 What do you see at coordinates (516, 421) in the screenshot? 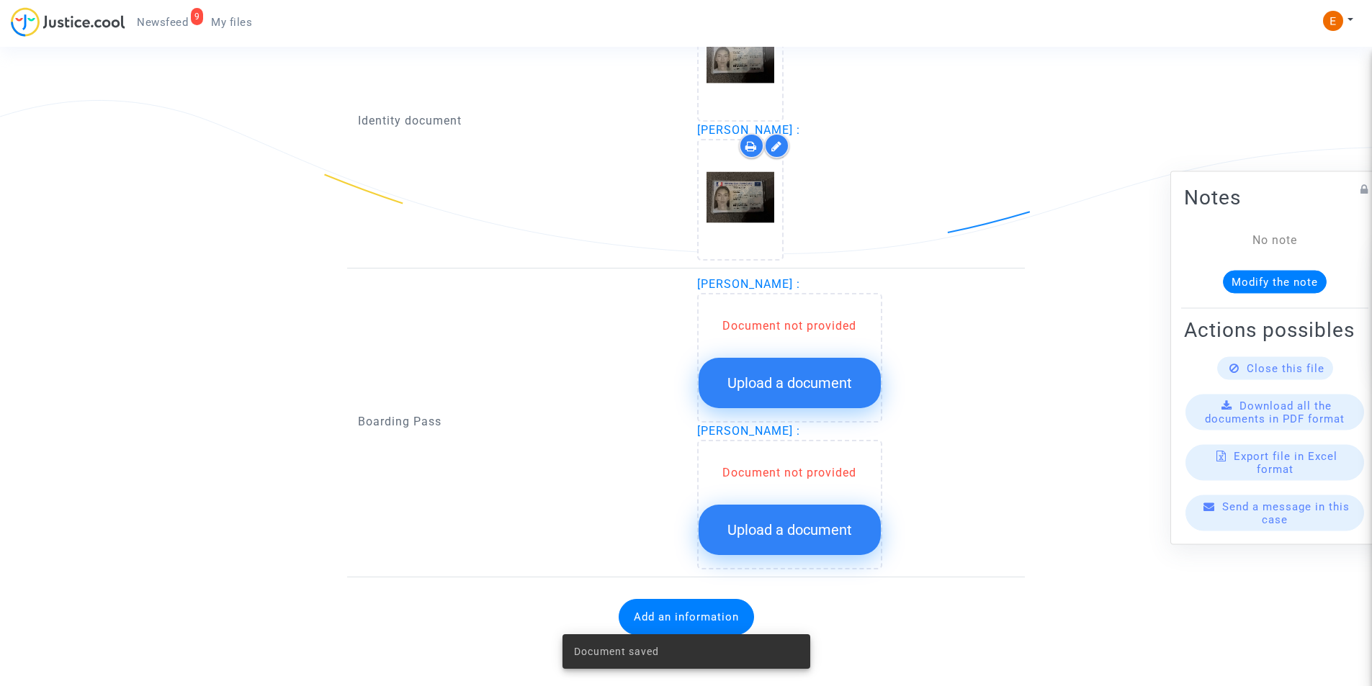
I see `p: Boarding Pass` at bounding box center [516, 421].